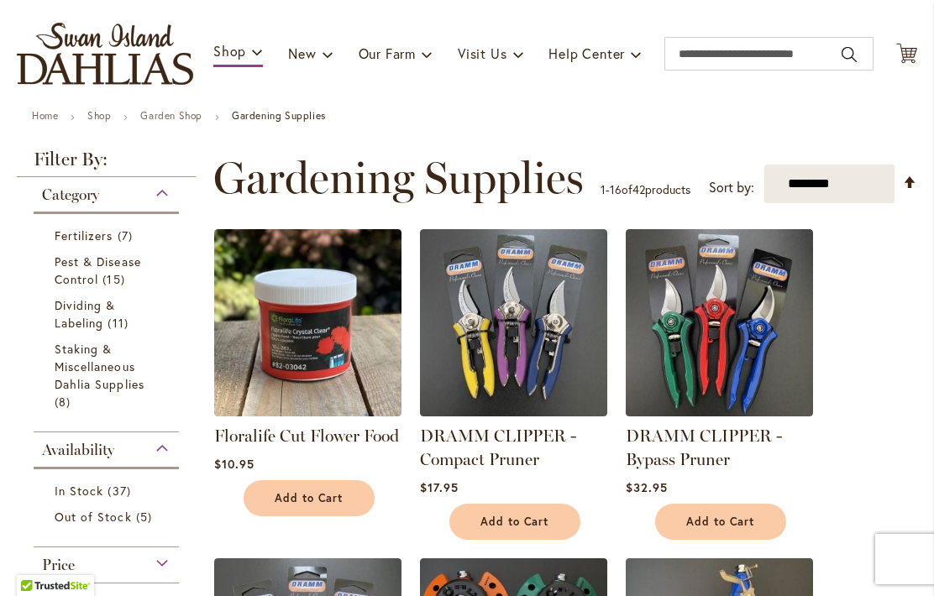 The image size is (934, 596). Describe the element at coordinates (99, 115) in the screenshot. I see `a: Shop` at that location.